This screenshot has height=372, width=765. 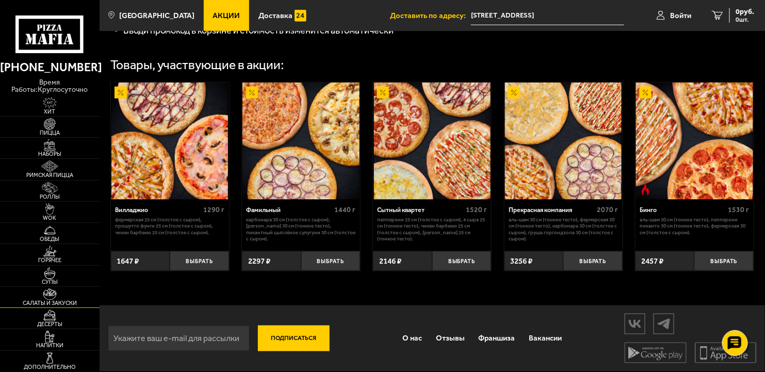 What do you see at coordinates (301, 141) in the screenshot?
I see `a: АкционныйФамильный` at bounding box center [301, 141].